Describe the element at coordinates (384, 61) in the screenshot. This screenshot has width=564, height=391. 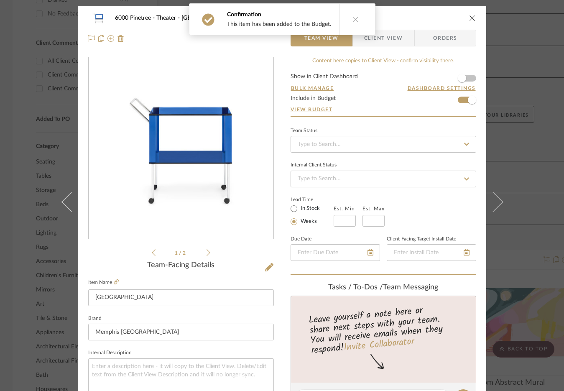
I see `div: Content here copies to Client View - confirm visibility there.` at that location.